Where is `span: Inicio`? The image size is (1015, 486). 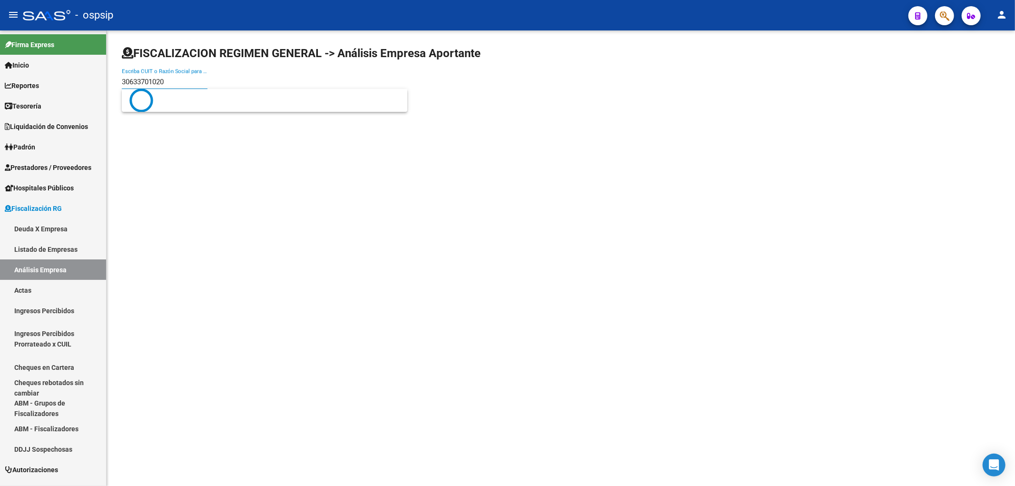
span: Inicio is located at coordinates (17, 65).